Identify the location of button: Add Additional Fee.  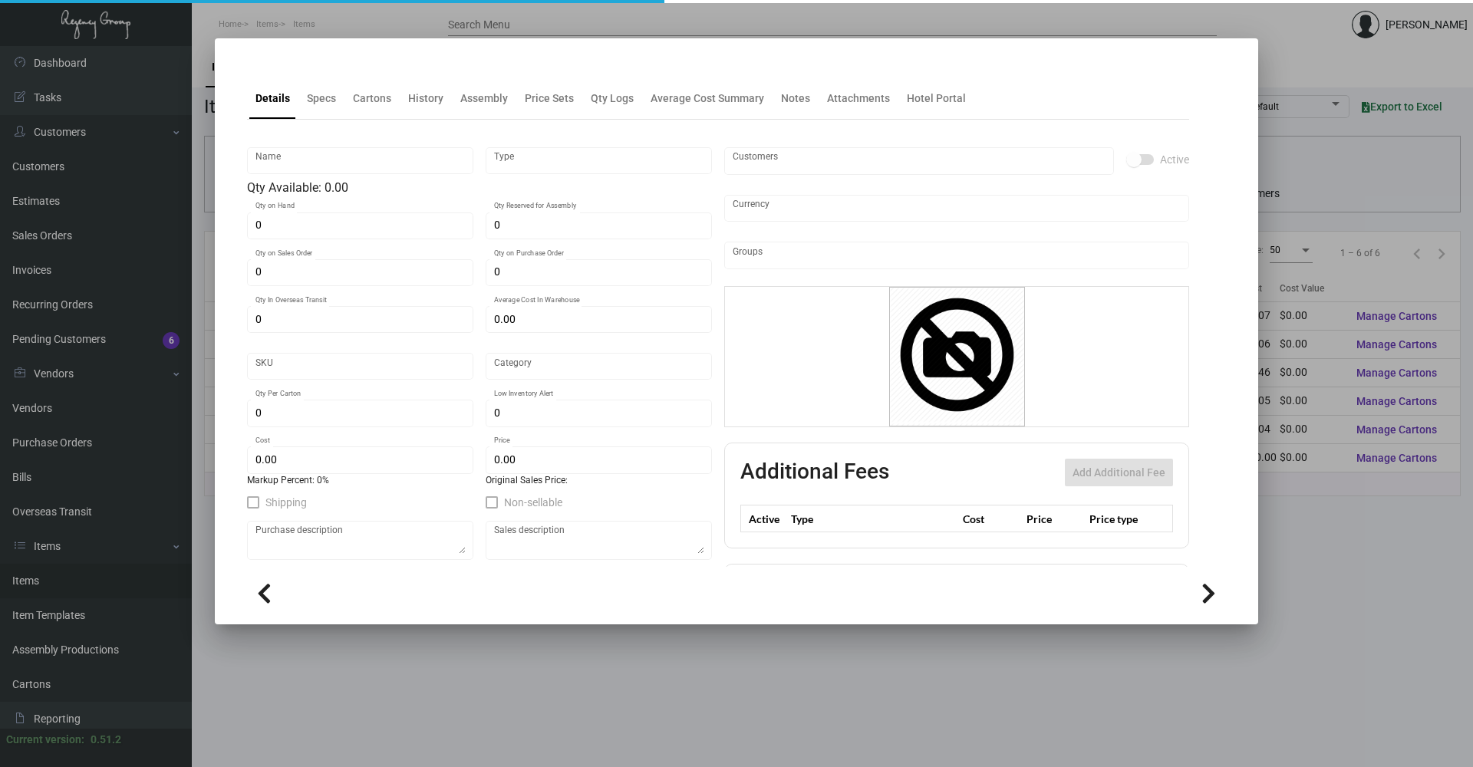
(1119, 473).